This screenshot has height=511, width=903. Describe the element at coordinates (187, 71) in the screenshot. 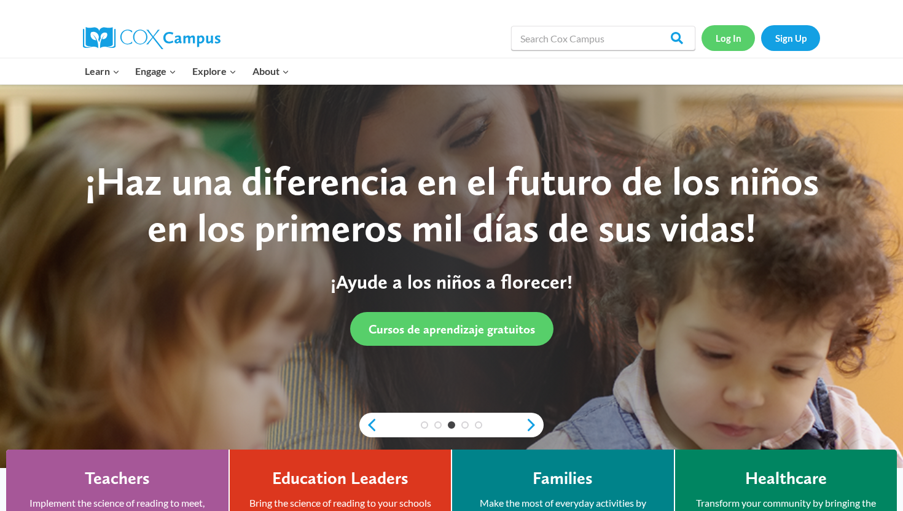

I see `nav: Primary Navigation` at that location.